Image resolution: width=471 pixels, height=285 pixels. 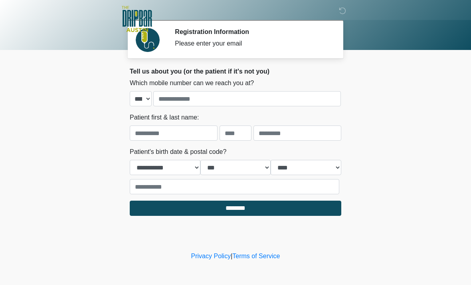 I want to click on label: Which mobile number can we reach you at?, so click(x=192, y=83).